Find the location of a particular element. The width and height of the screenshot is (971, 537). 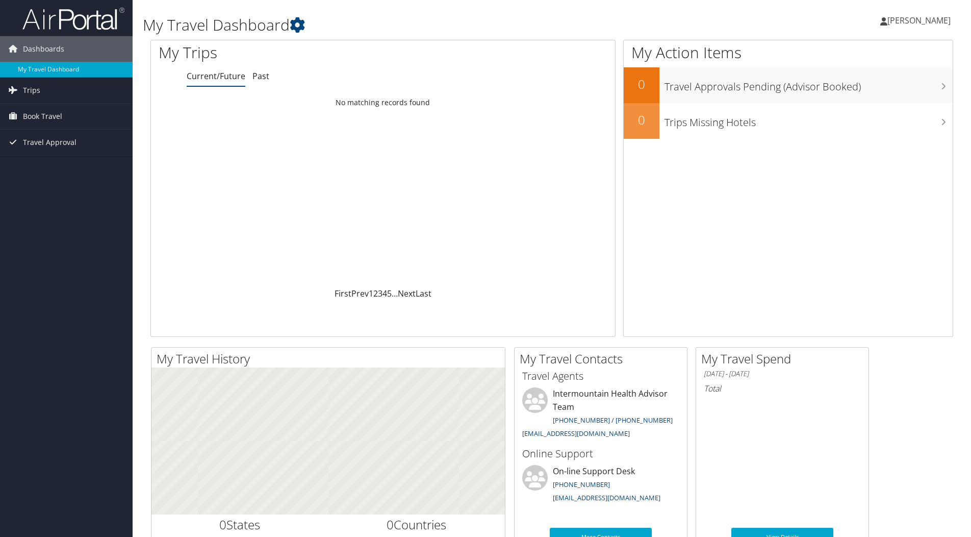

h1: My Trips is located at coordinates (286, 53).